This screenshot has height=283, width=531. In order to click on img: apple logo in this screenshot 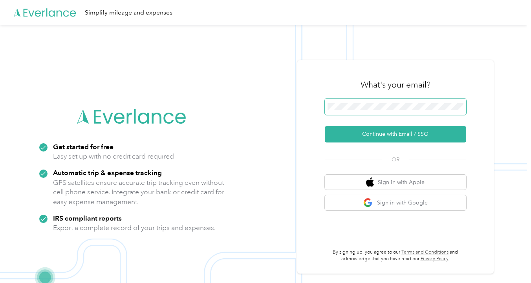, I will do `click(370, 182)`.